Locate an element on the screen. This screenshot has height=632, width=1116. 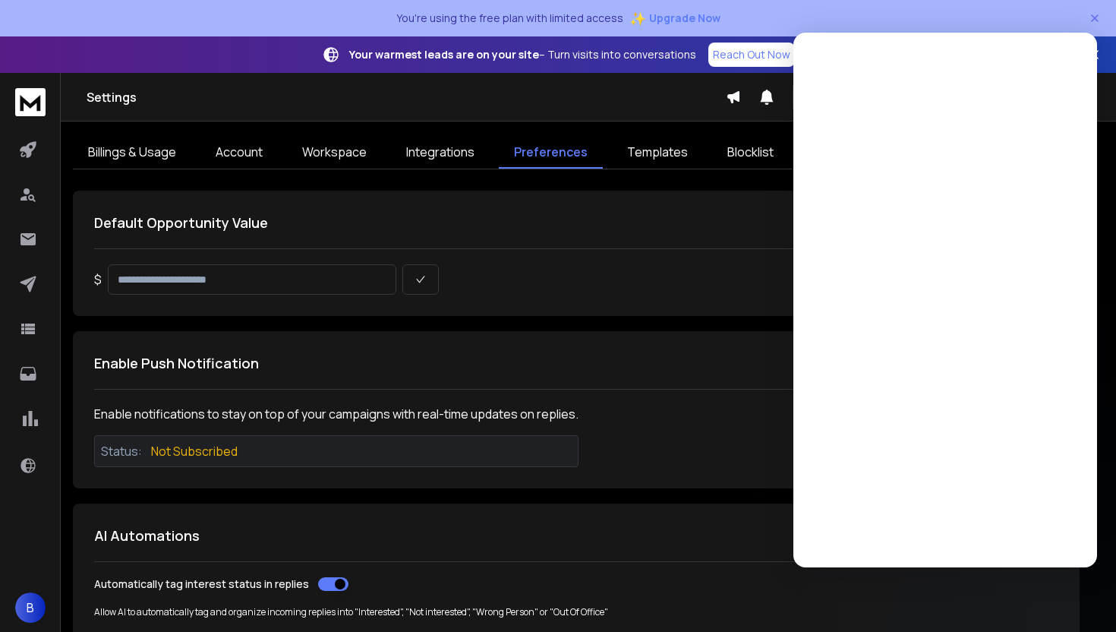
h1: Default Opportunity Value is located at coordinates (576, 222).